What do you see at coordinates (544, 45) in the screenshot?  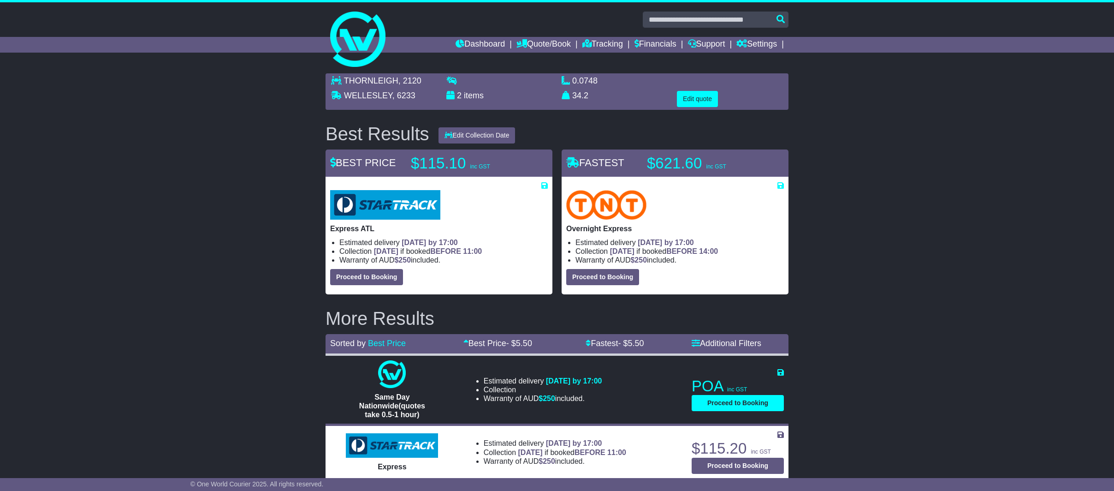 I see `a: Quote/Book` at bounding box center [544, 45].